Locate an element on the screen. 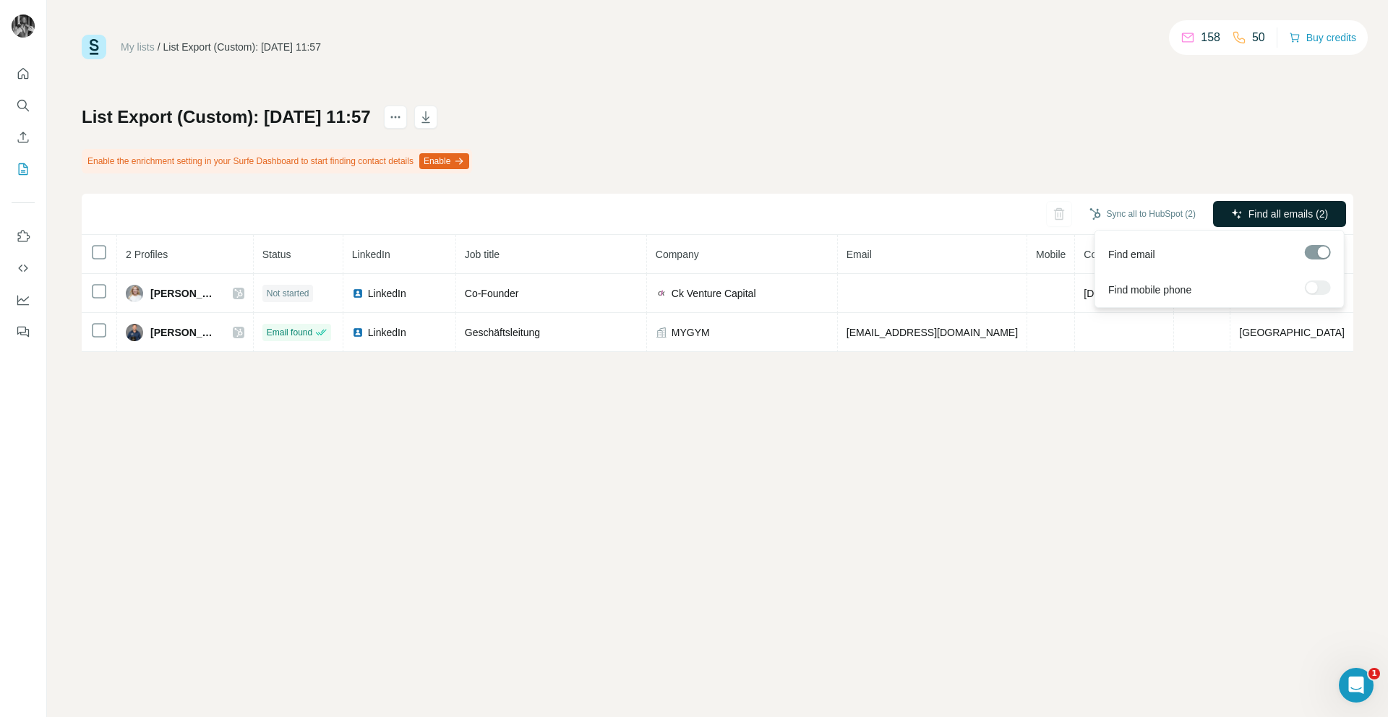  button: actions is located at coordinates (395, 117).